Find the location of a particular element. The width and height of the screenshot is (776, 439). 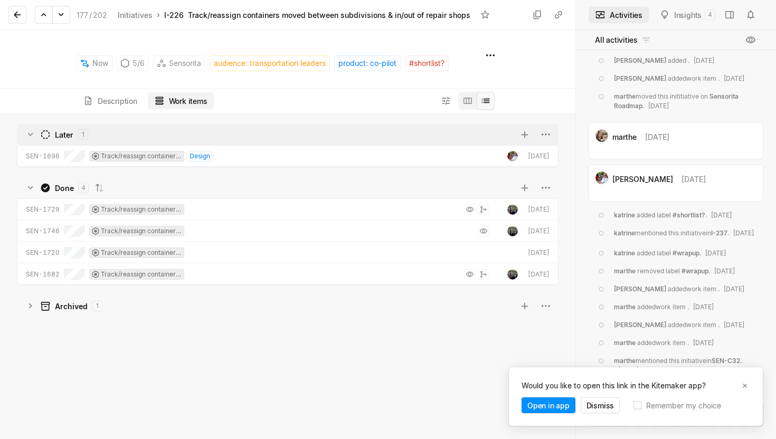

div: removed label . is located at coordinates (674, 271).